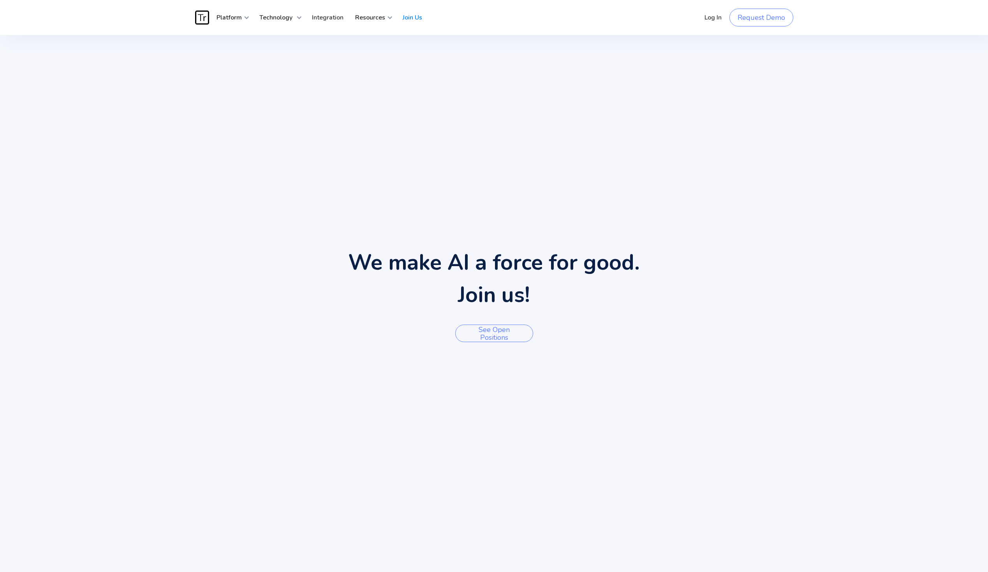  Describe the element at coordinates (713, 18) in the screenshot. I see `a: Log In` at that location.